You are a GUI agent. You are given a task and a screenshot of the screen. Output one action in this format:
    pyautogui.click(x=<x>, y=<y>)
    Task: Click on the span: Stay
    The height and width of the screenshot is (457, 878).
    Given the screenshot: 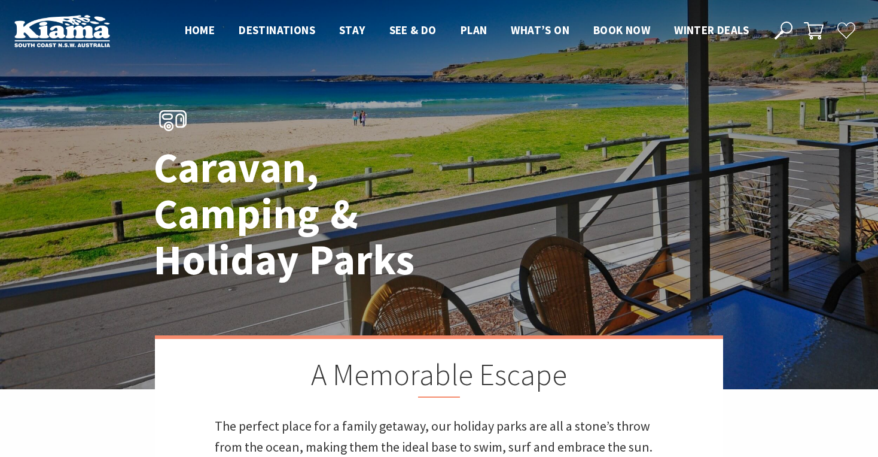 What is the action you would take?
    pyautogui.click(x=352, y=30)
    